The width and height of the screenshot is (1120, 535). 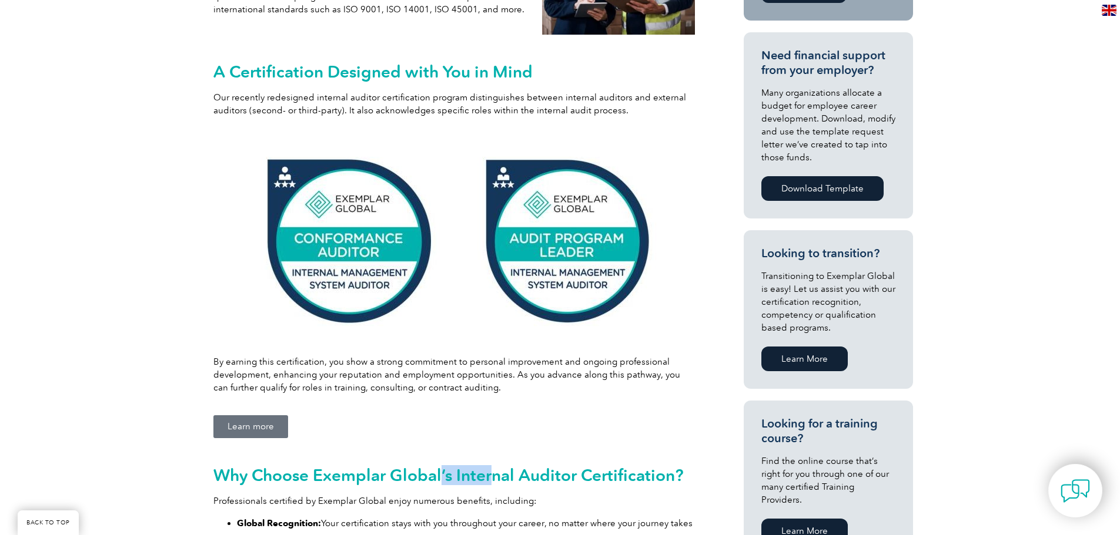 What do you see at coordinates (454, 375) in the screenshot?
I see `p: By earning this certification, you show a strong commitment to personal improvement and ongoing p...` at bounding box center [454, 375].